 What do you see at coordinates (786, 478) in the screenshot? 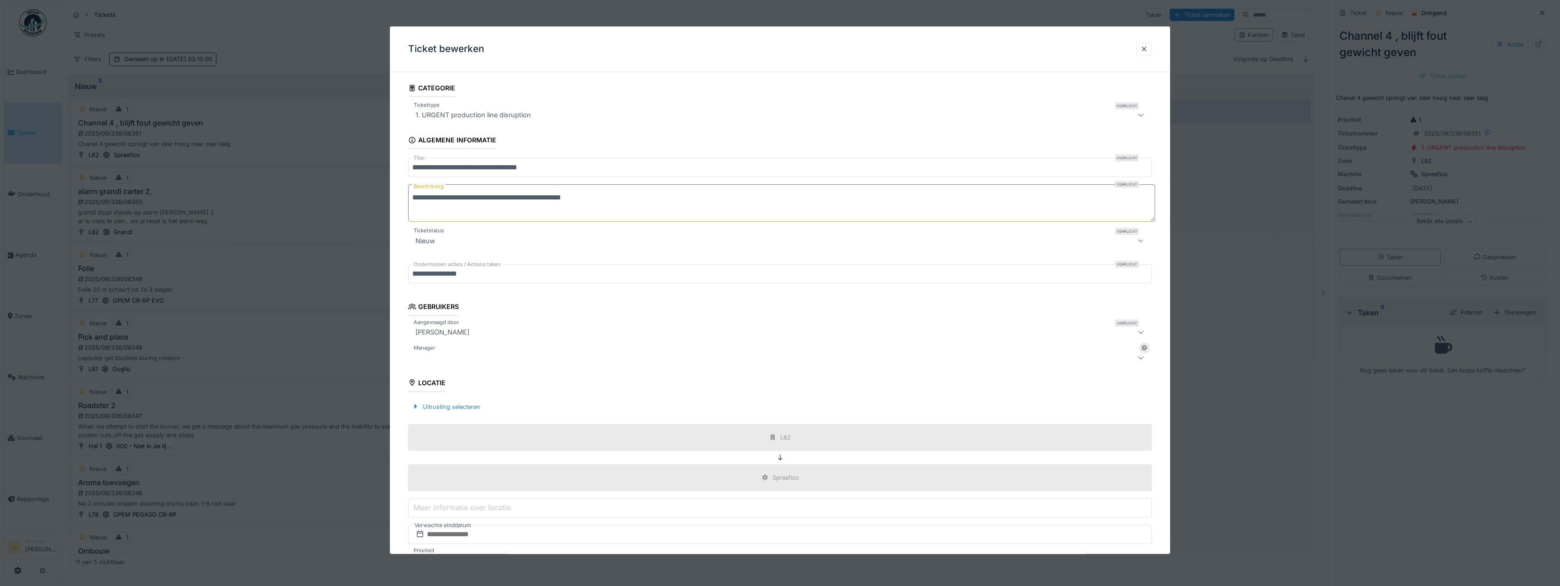
I see `div: Spreafico` at bounding box center [786, 478].